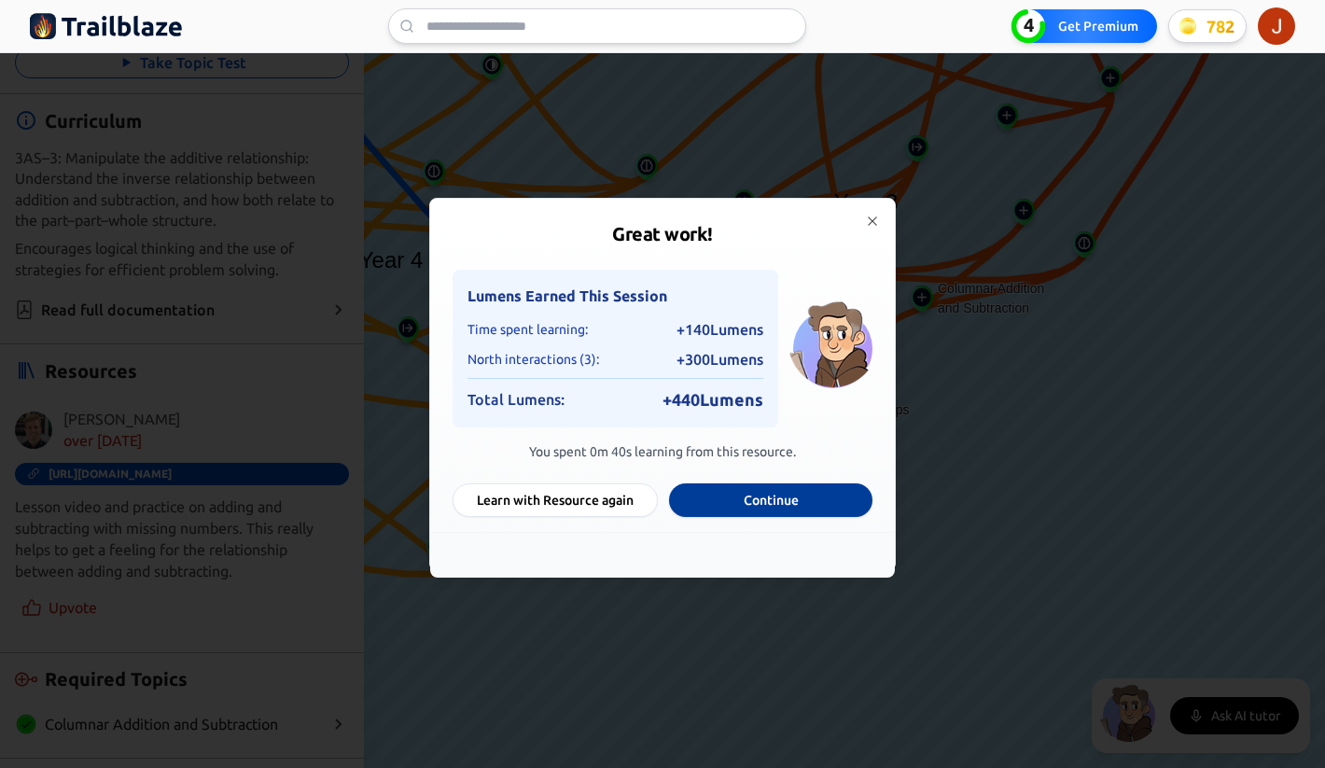 Image resolution: width=1325 pixels, height=768 pixels. I want to click on span: Time spent learning:, so click(527, 329).